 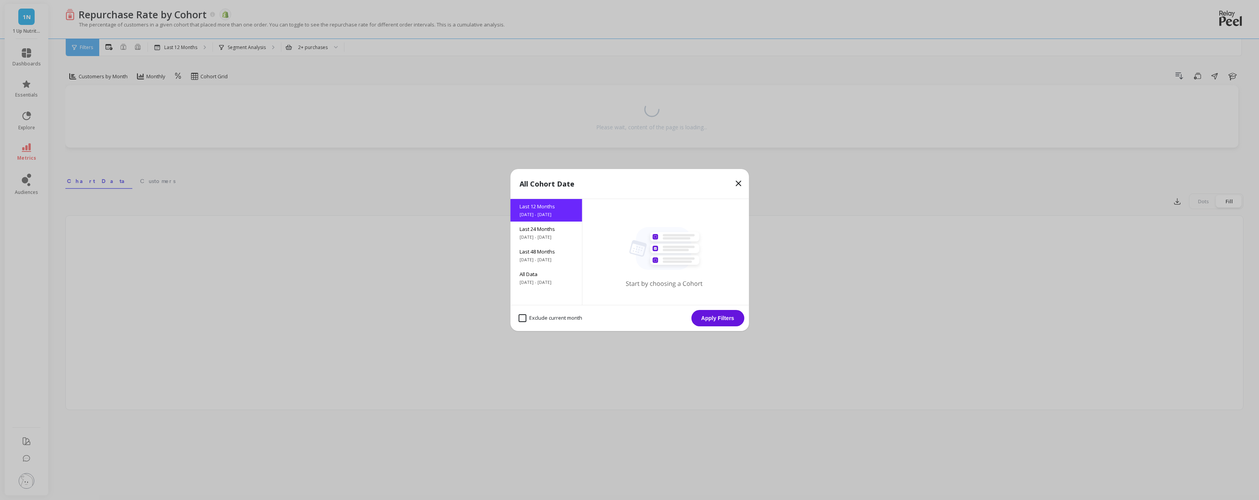 What do you see at coordinates (717, 318) in the screenshot?
I see `button: Apply Filters` at bounding box center [717, 318].